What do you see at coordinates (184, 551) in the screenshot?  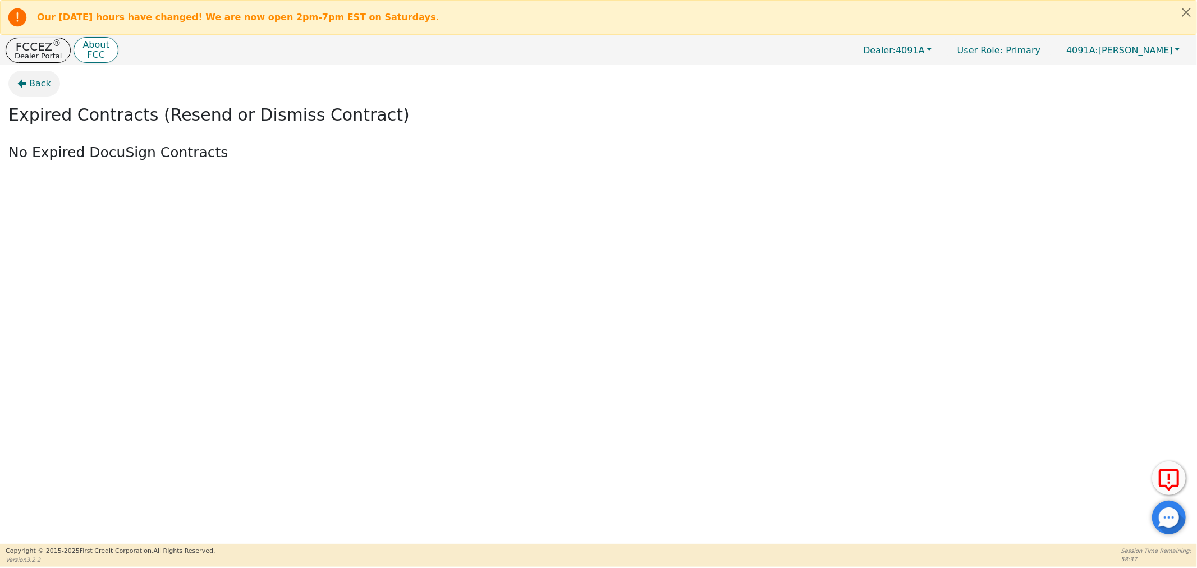 I see `span: All Rights Reserved.` at bounding box center [184, 551].